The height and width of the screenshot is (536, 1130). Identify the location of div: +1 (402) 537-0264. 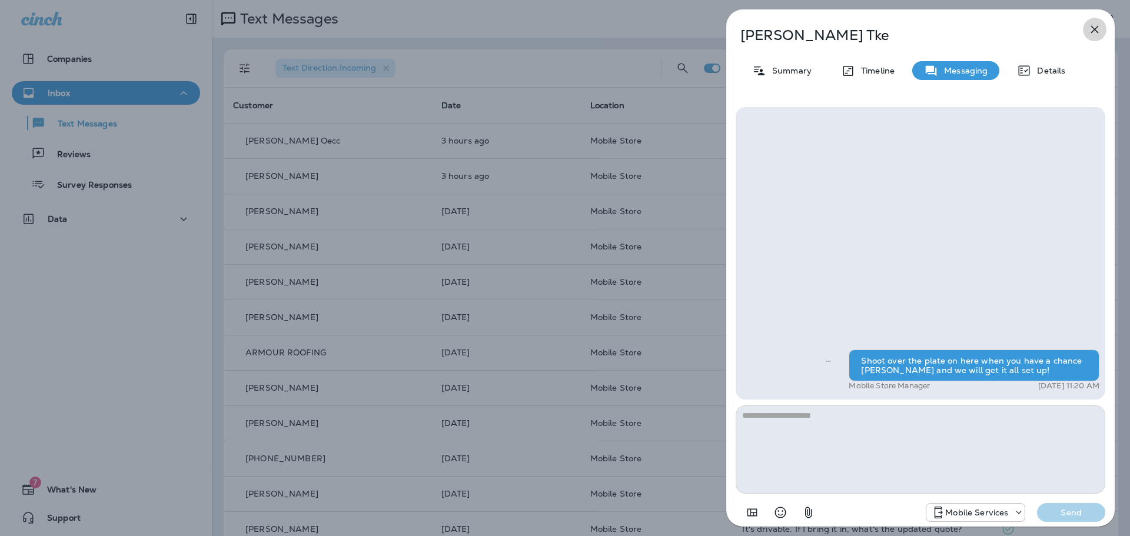
(975, 513).